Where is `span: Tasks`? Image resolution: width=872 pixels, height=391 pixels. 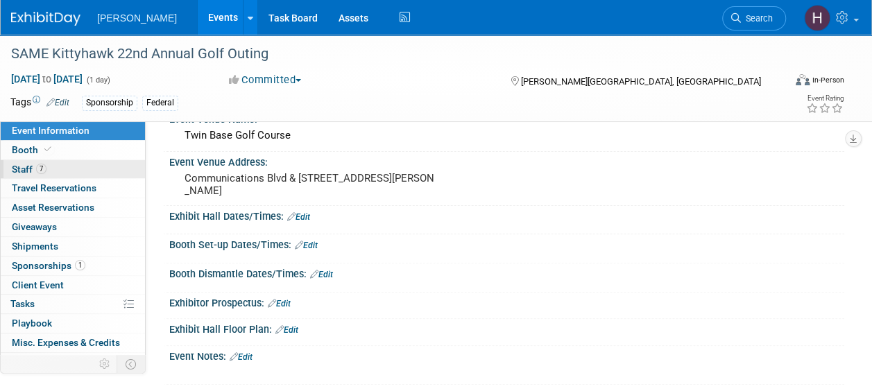 span: Tasks is located at coordinates (22, 304).